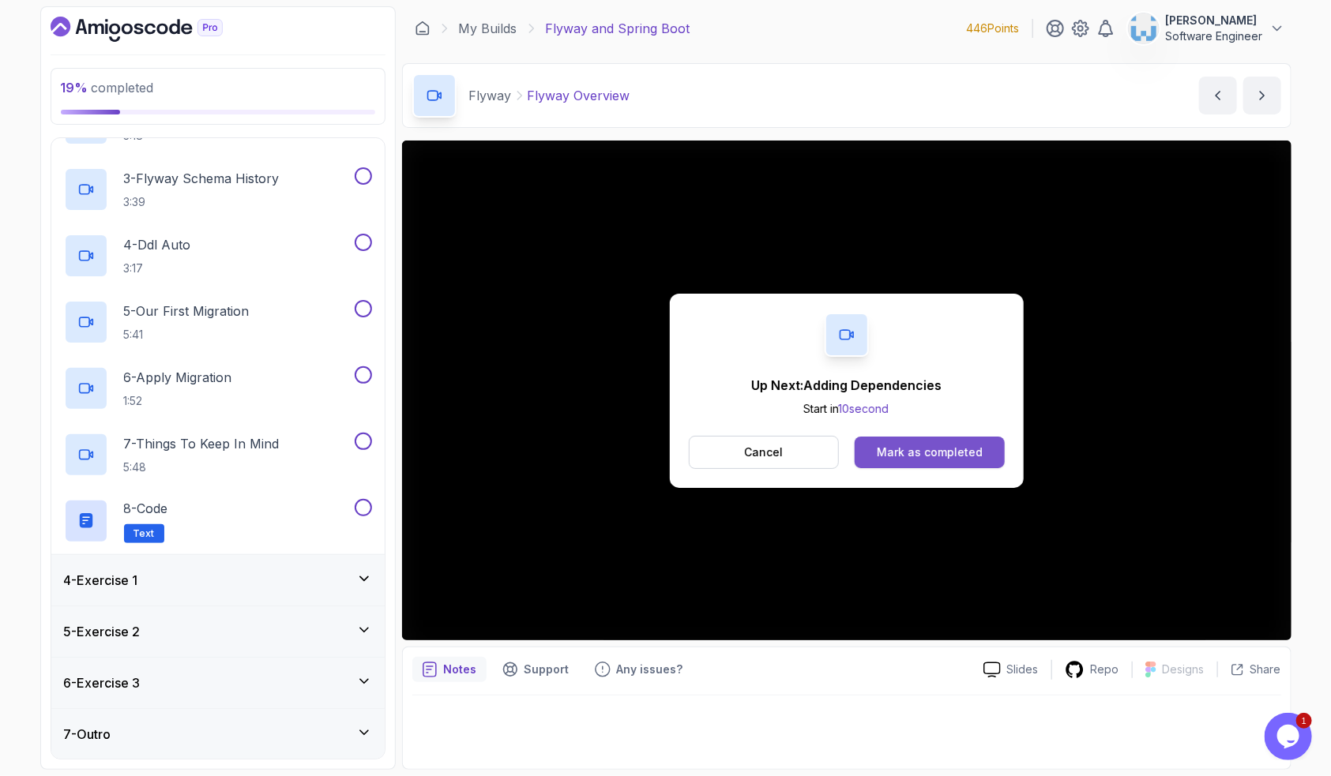 Image resolution: width=1331 pixels, height=776 pixels. I want to click on p: 3:39, so click(201, 202).